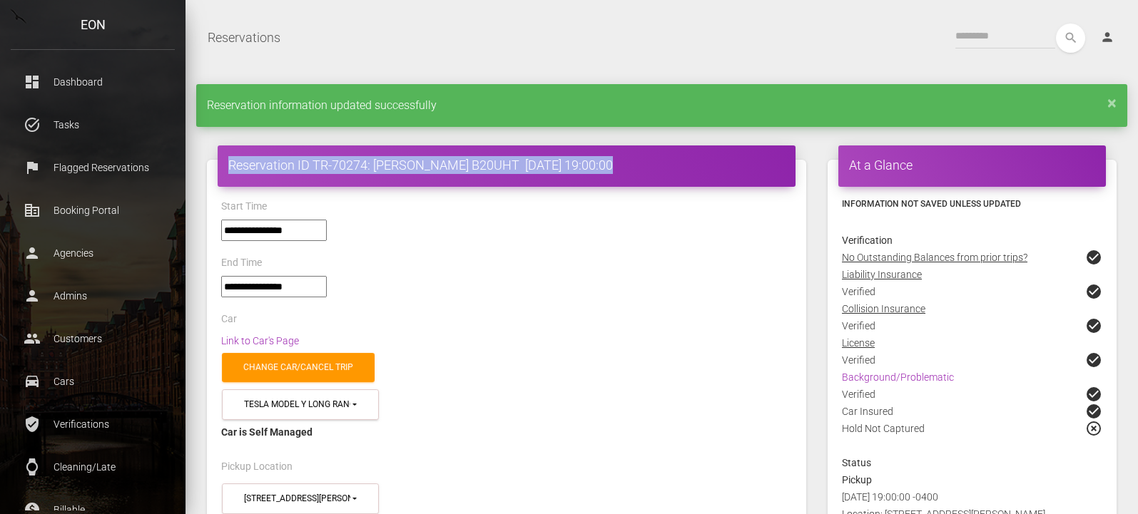 The height and width of the screenshot is (514, 1138). I want to click on button: 45-50 Davis St (11101), so click(300, 499).